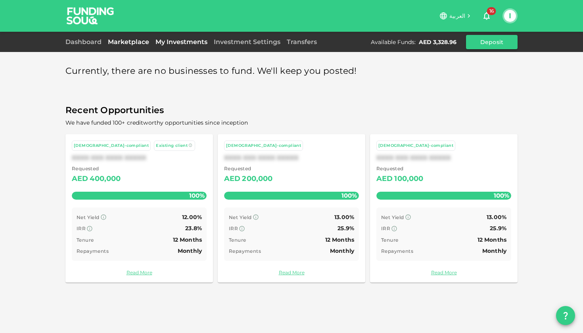  I want to click on span: 23.8%, so click(193, 228).